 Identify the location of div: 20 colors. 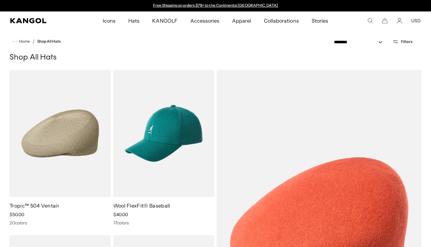
(60, 223).